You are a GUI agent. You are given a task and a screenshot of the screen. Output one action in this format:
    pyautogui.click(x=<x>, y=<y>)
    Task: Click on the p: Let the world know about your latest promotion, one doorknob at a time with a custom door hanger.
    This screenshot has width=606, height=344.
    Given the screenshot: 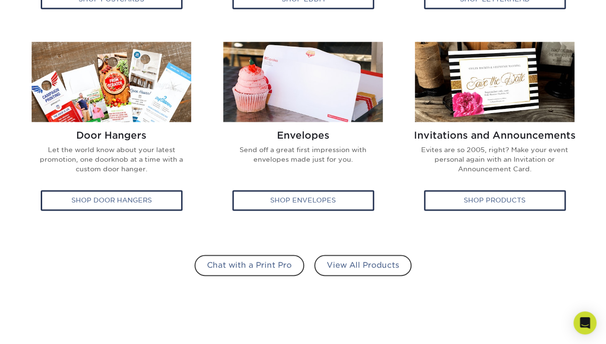 What is the action you would take?
    pyautogui.click(x=112, y=163)
    